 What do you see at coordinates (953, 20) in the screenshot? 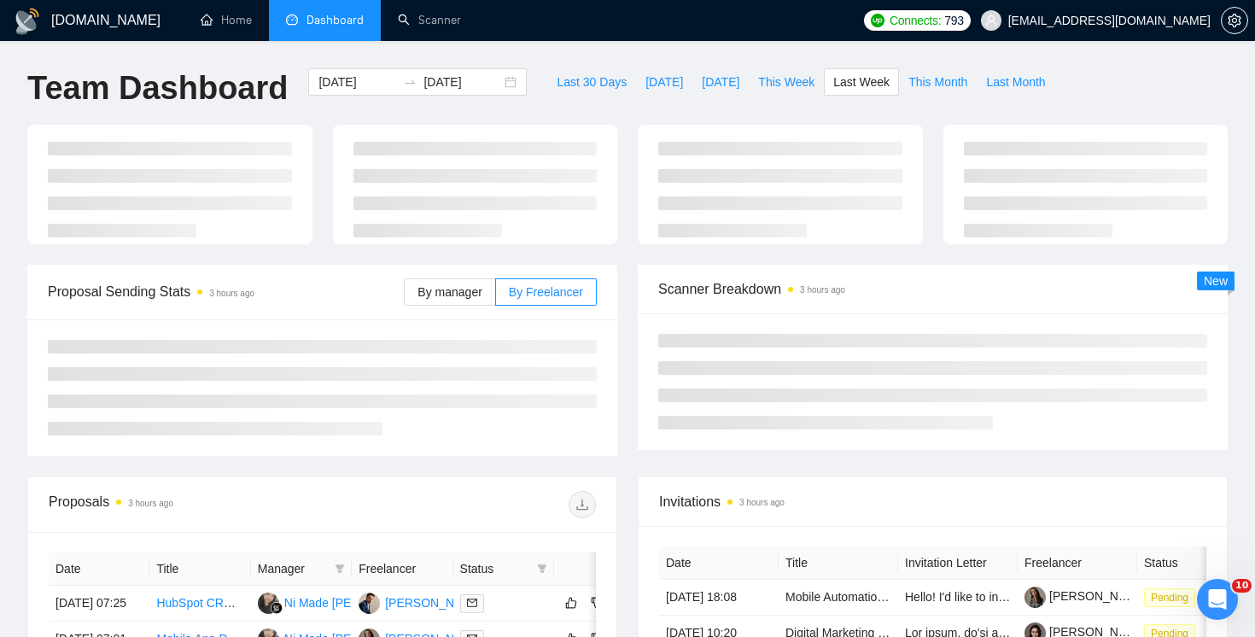
I see `span: 793` at bounding box center [953, 20].